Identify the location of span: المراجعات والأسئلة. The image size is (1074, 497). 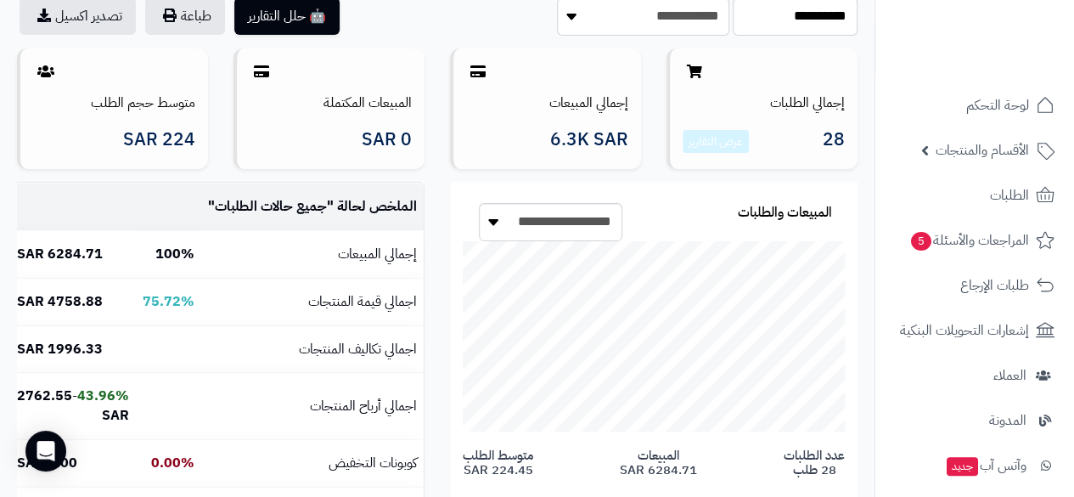
(968, 240).